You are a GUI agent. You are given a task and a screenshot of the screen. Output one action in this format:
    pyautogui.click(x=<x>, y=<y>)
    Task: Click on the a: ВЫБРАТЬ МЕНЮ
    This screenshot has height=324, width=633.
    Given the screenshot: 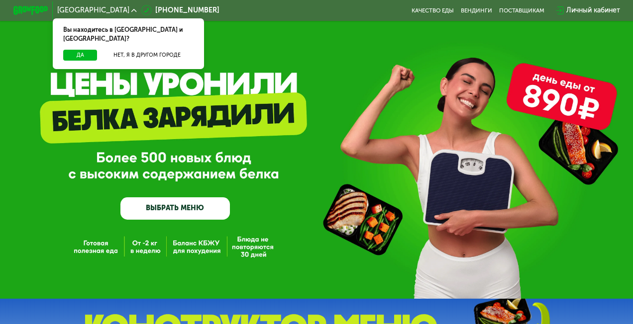 What is the action you would take?
    pyautogui.click(x=175, y=208)
    